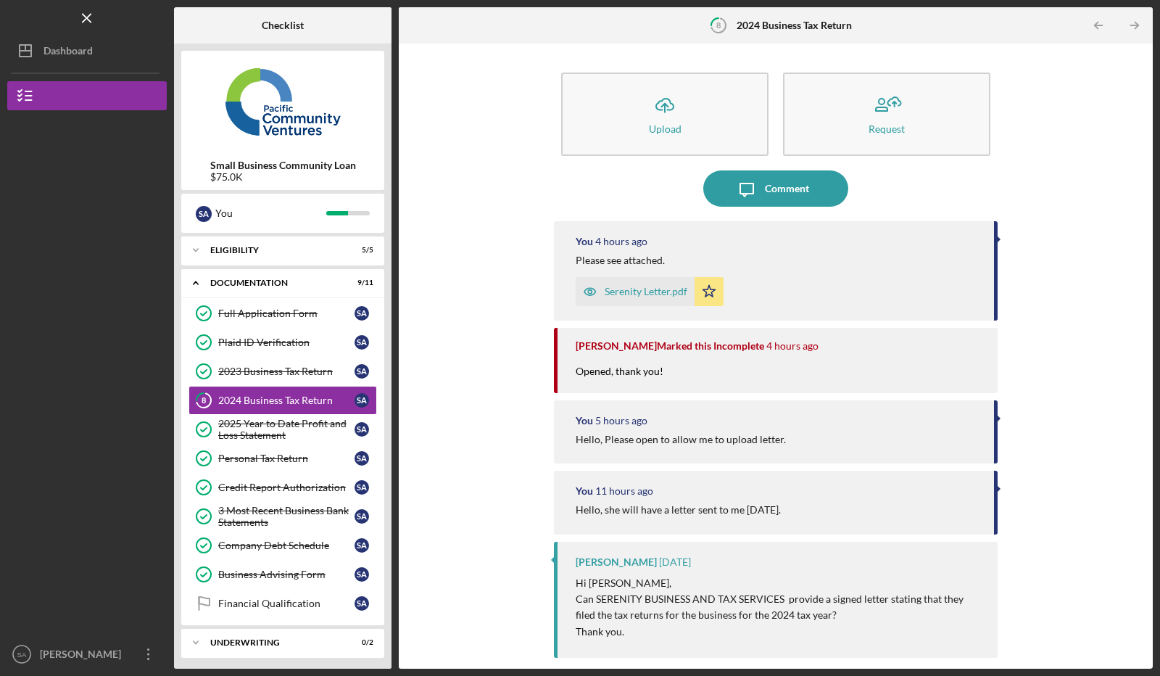  I want to click on div: 3 Most Recent Business Bank Statements, so click(286, 516).